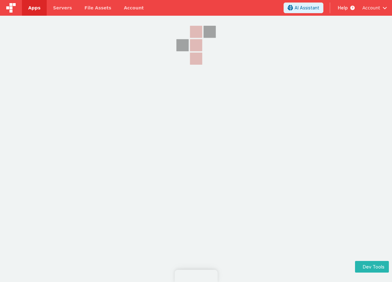  What do you see at coordinates (371, 8) in the screenshot?
I see `span: Account` at bounding box center [371, 8].